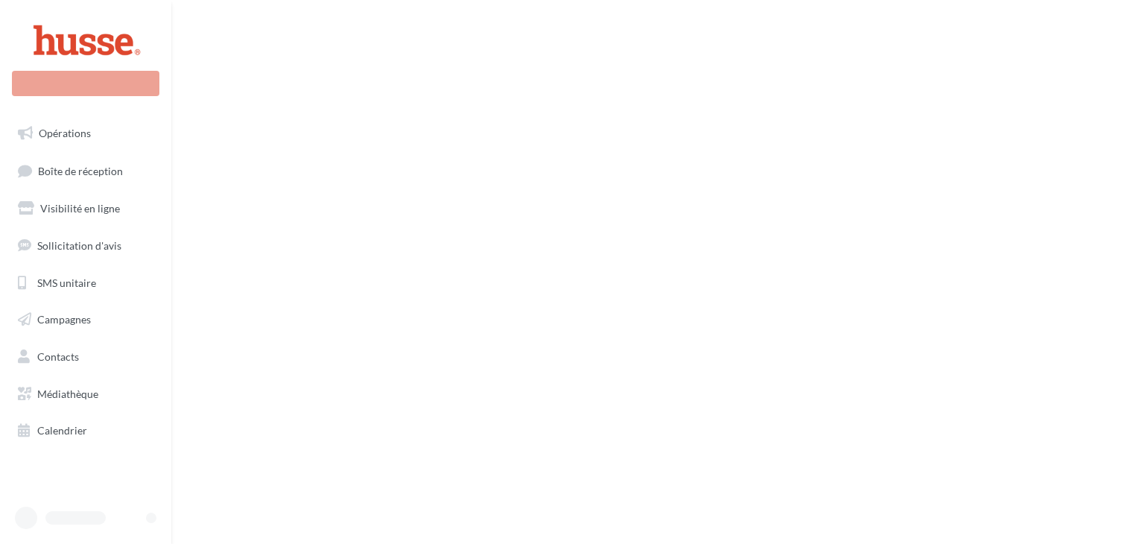  What do you see at coordinates (58, 356) in the screenshot?
I see `span: Contacts` at bounding box center [58, 356].